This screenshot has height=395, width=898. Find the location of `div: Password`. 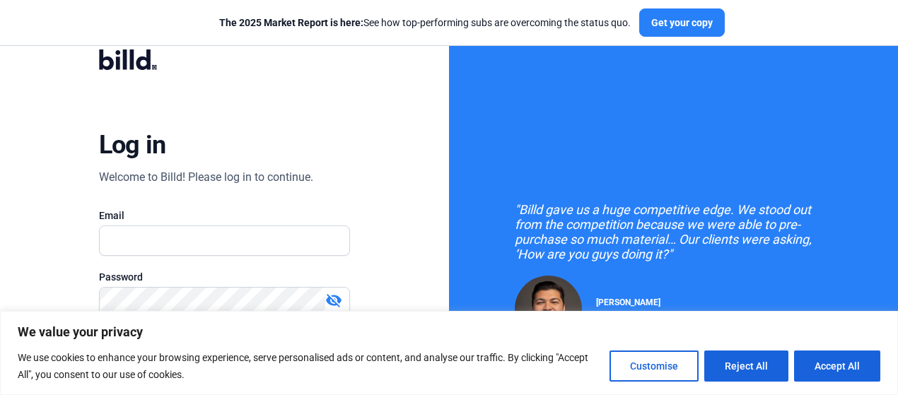

div: Password is located at coordinates (225, 277).